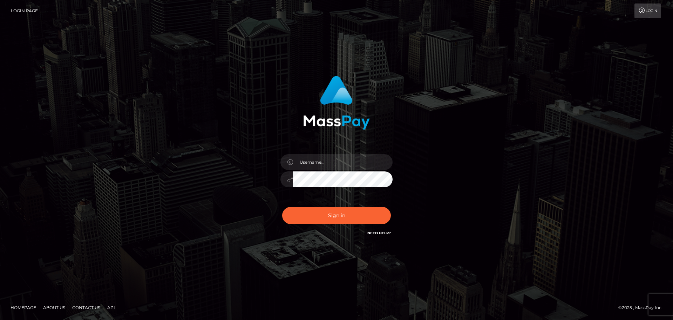  I want to click on a: Need Help?, so click(379, 233).